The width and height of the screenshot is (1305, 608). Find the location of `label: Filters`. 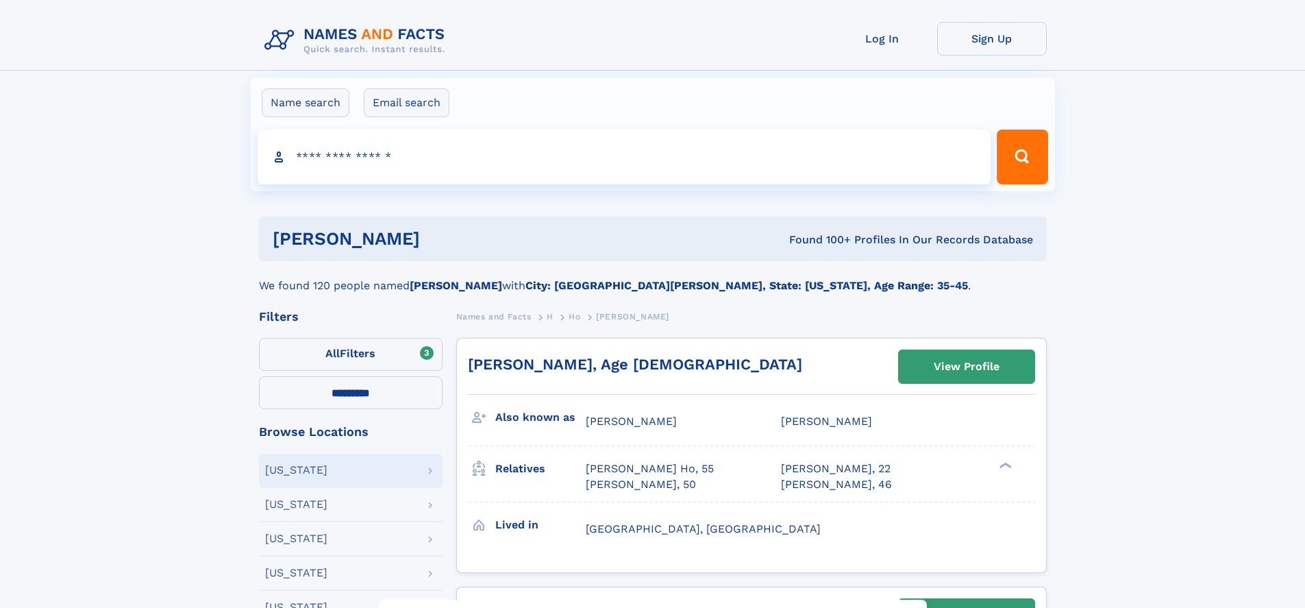

label: Filters is located at coordinates (351, 354).